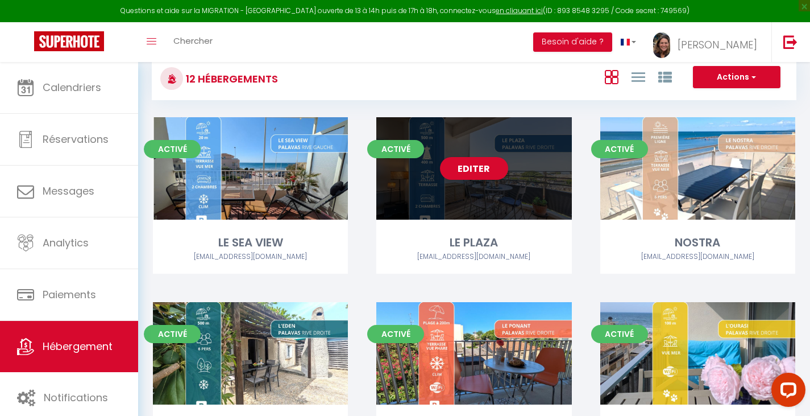 This screenshot has width=810, height=416. I want to click on span: Chercher, so click(193, 40).